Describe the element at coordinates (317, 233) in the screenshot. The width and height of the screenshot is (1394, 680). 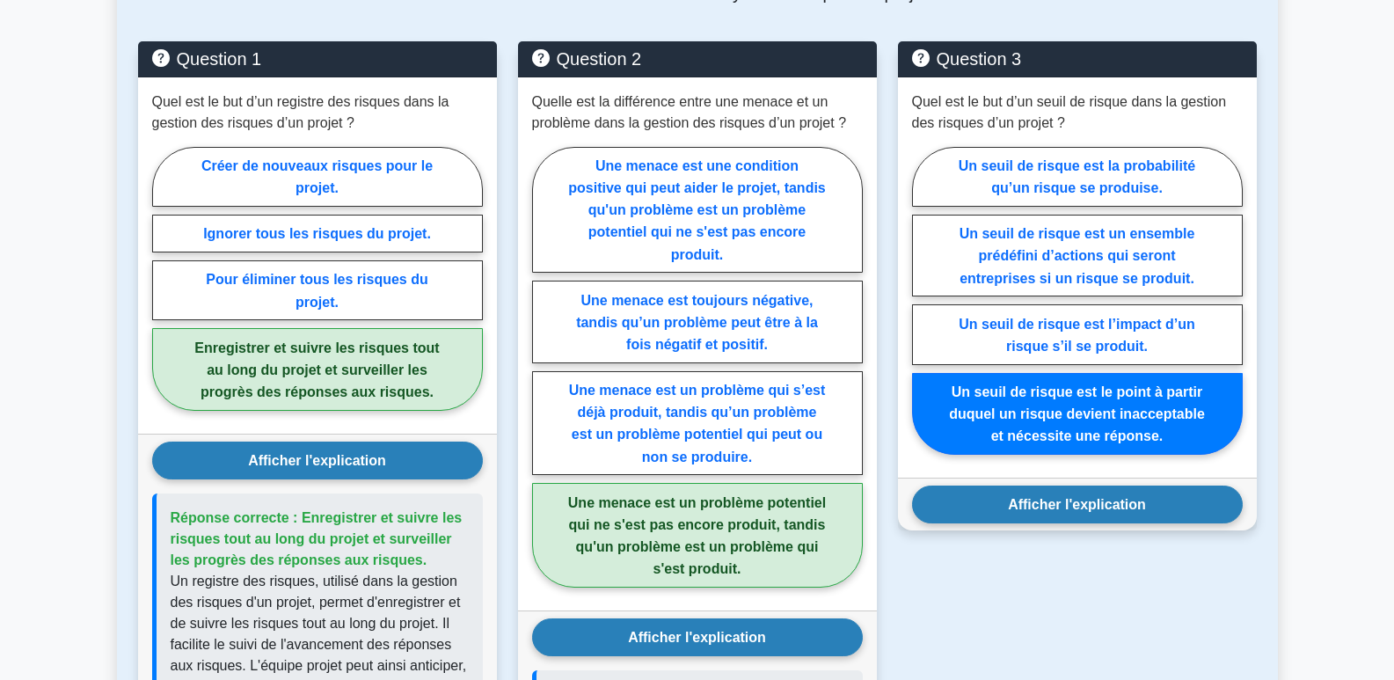
I see `font: Ignorer tous les risques du projet.` at that location.